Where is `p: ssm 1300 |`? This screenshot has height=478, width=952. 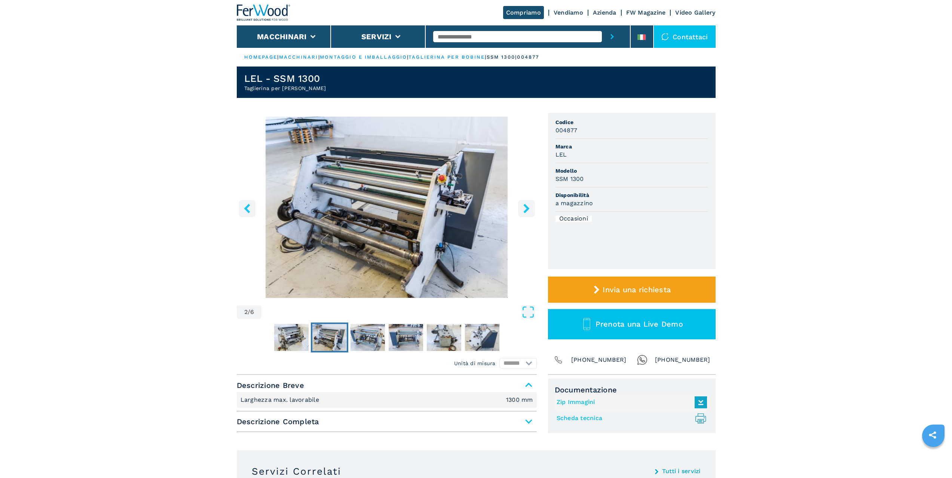
p: ssm 1300 | is located at coordinates (502, 57).